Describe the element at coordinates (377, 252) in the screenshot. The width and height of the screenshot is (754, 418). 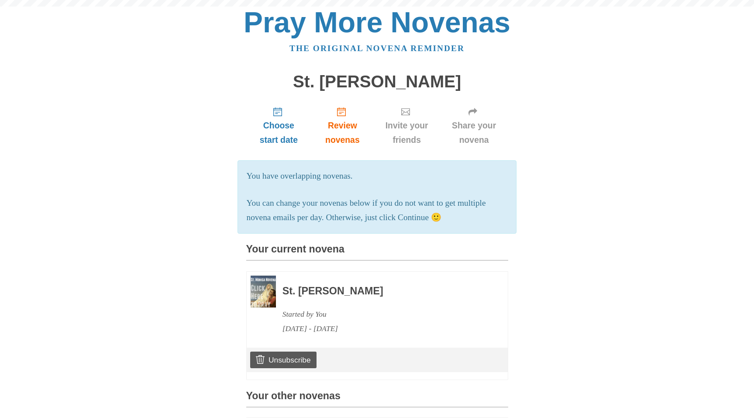
I see `h3: Your current novena` at that location.